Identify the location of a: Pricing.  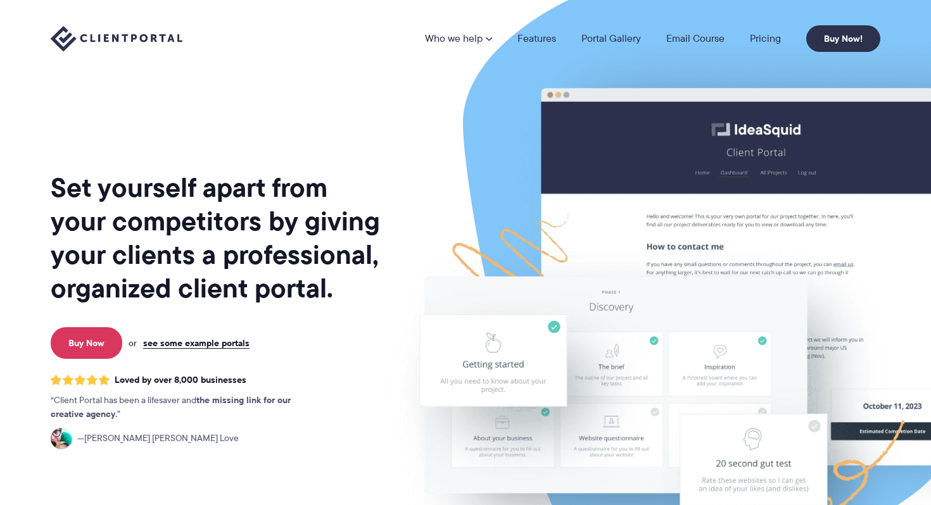
(765, 39).